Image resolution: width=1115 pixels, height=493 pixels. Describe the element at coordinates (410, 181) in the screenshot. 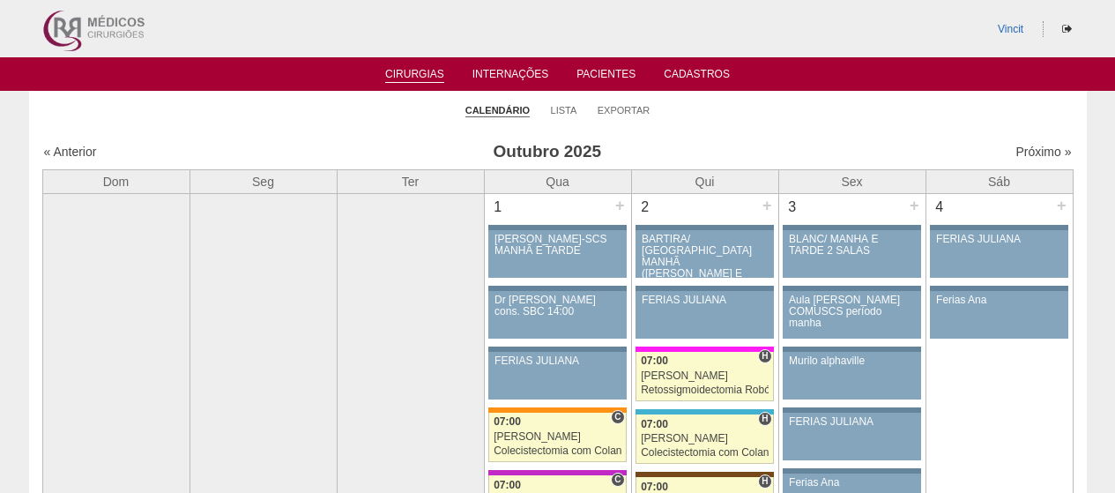

I see `th: Ter` at that location.